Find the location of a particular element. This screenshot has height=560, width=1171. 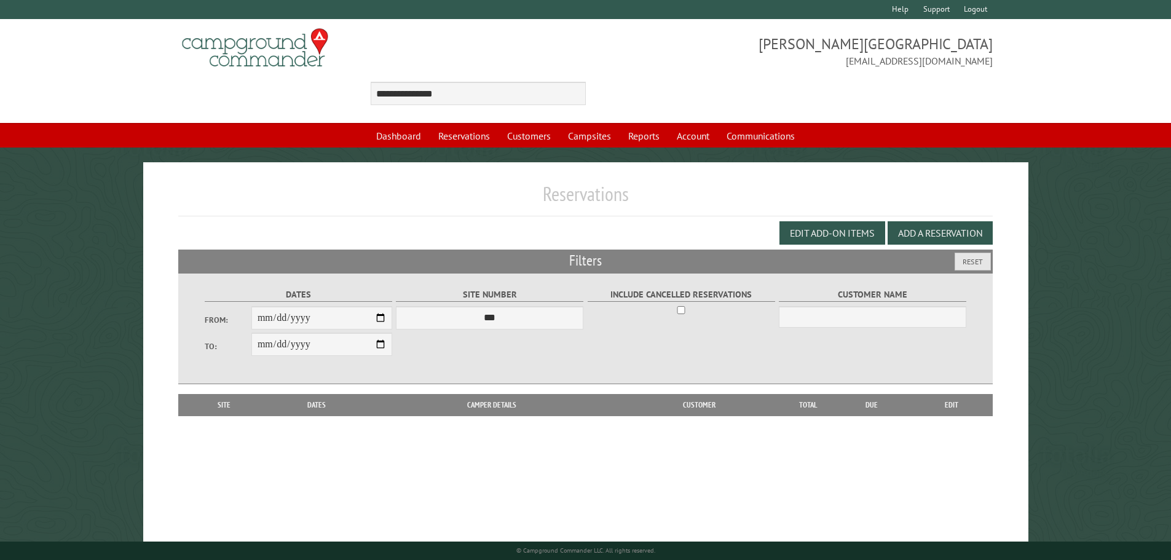

th: Edit is located at coordinates (952, 405).